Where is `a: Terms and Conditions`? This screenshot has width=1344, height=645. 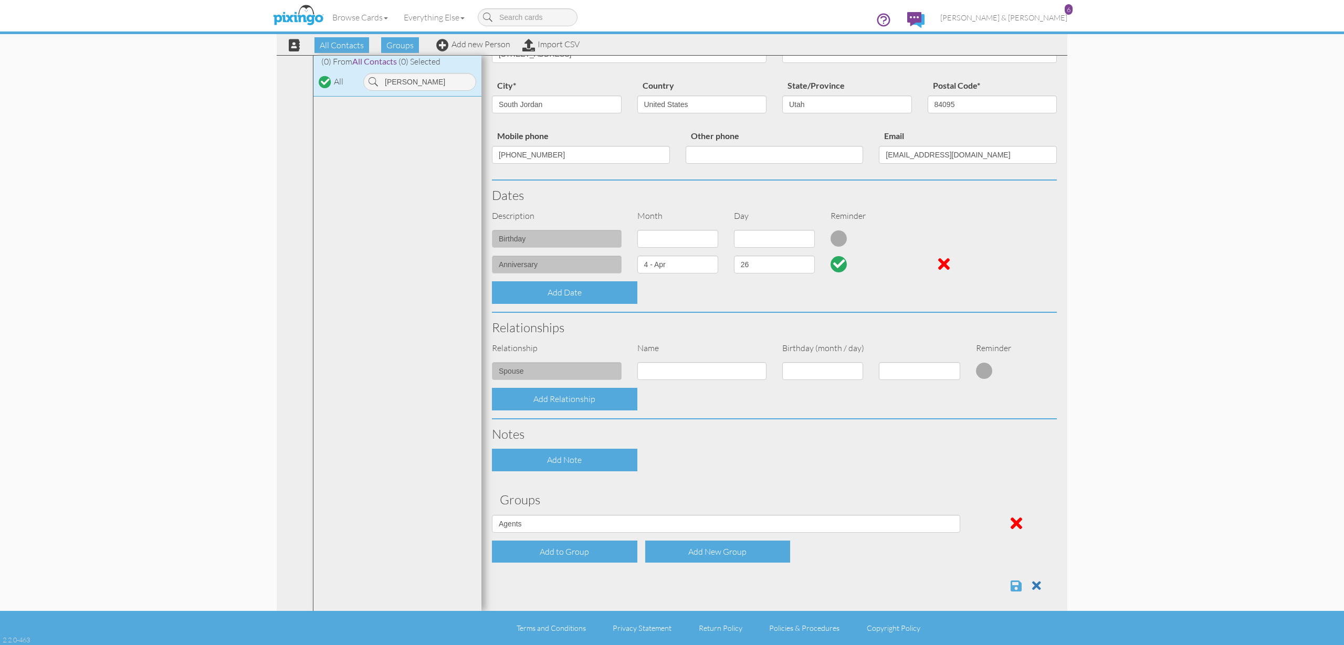 a: Terms and Conditions is located at coordinates (551, 628).